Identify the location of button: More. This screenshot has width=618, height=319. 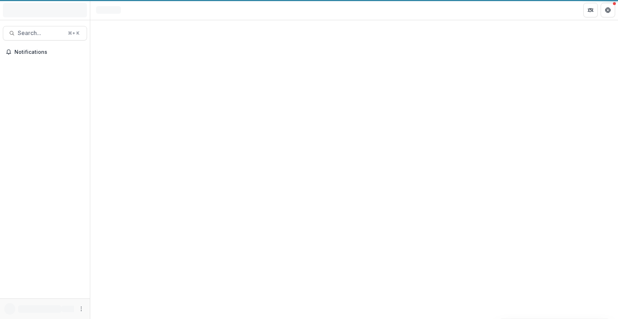
(81, 309).